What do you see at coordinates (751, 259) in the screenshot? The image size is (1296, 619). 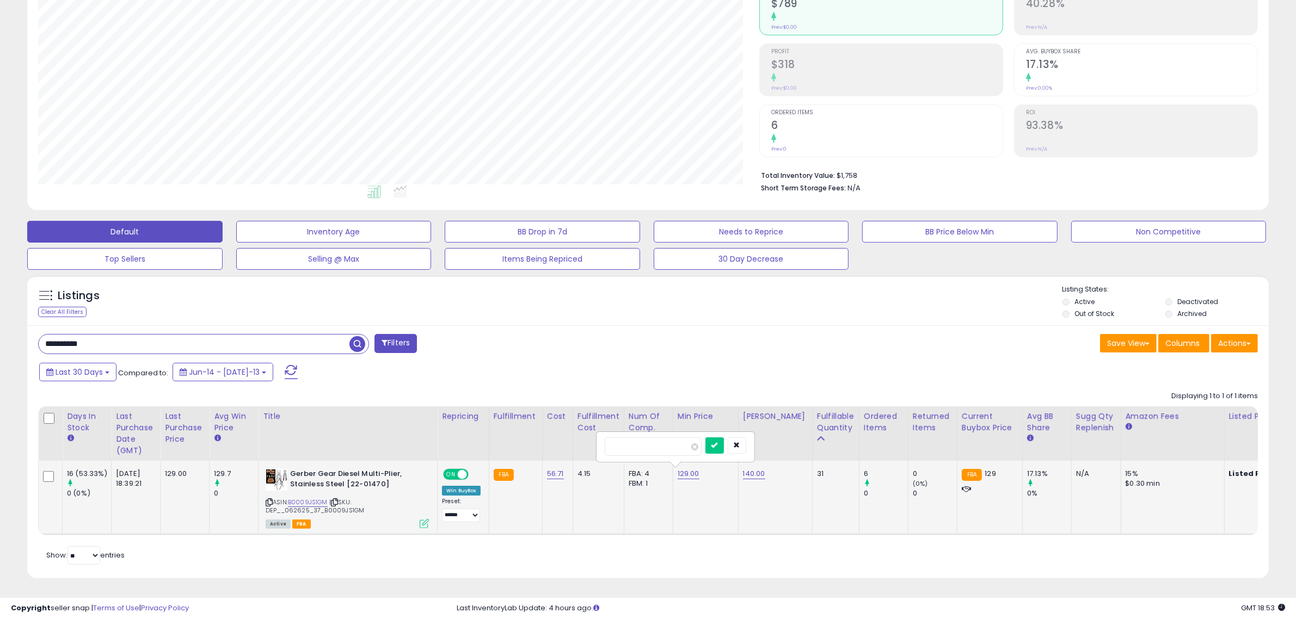 I see `button: 30 Day Decrease` at bounding box center [751, 259].